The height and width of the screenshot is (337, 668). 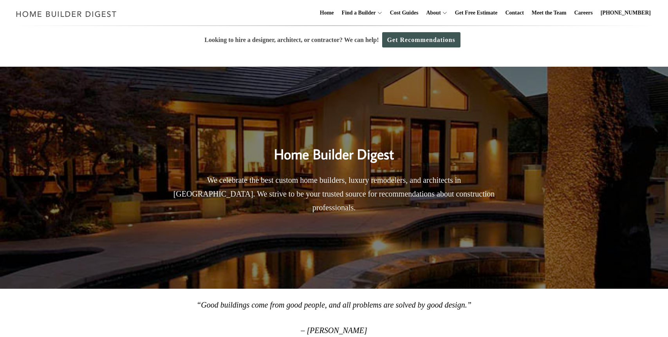 What do you see at coordinates (584, 13) in the screenshot?
I see `a: Careers` at bounding box center [584, 13].